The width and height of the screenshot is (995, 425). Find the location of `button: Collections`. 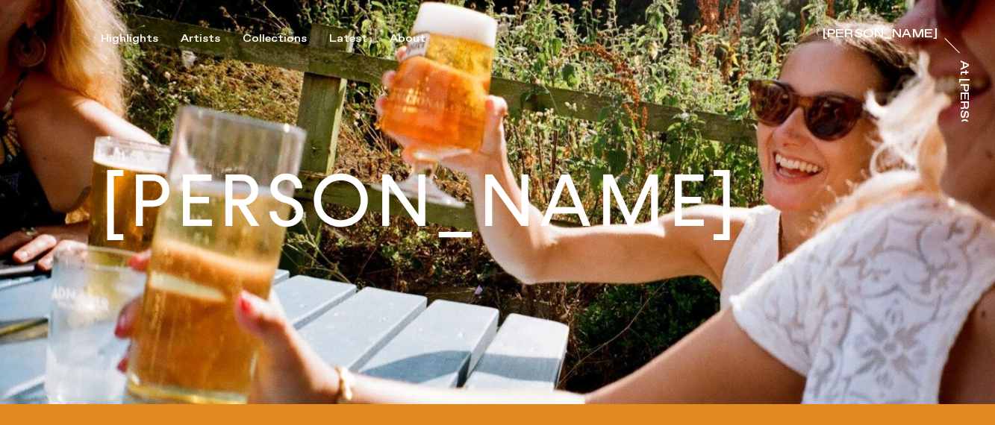

button: Collections is located at coordinates (286, 39).